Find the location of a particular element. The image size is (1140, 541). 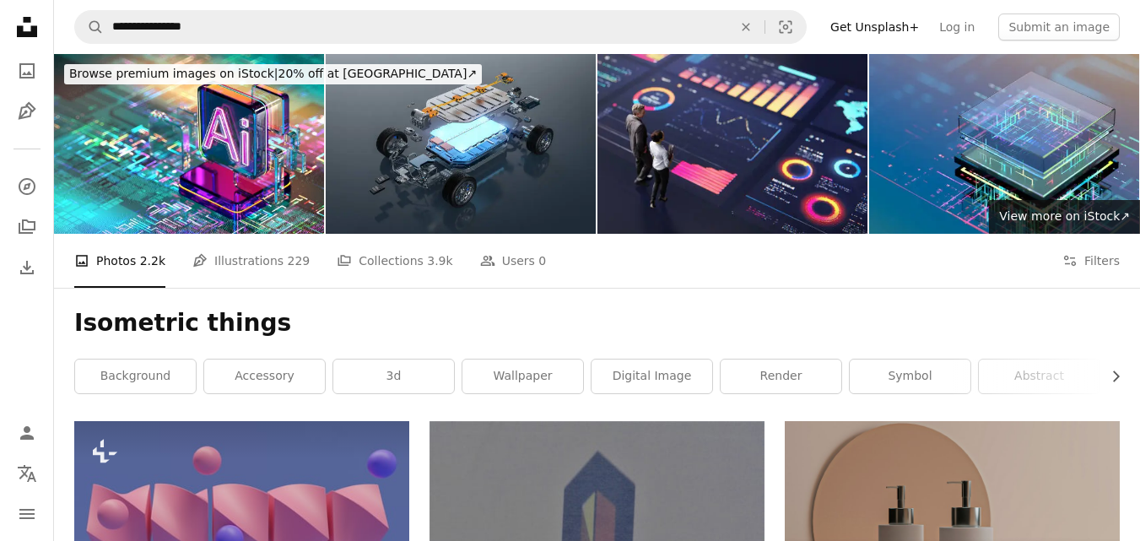

img: Business Team Analyzing Interactive Digital Dashboards with Data Visualizations is located at coordinates (732, 143).